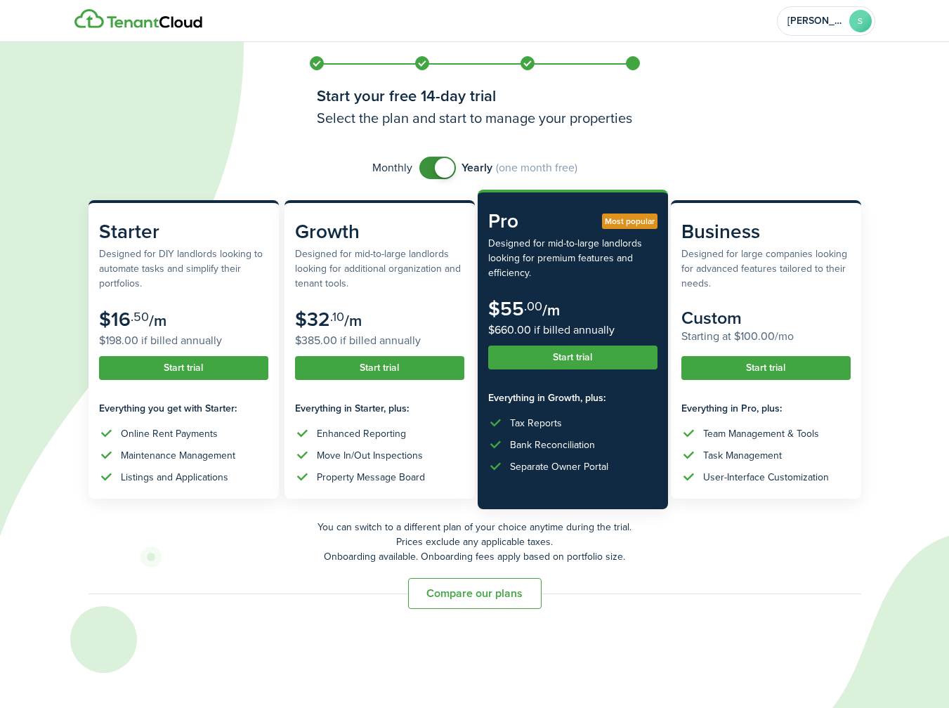 Image resolution: width=949 pixels, height=708 pixels. What do you see at coordinates (475, 118) in the screenshot?
I see `h3: Select the plan and start to manage your properties` at bounding box center [475, 118].